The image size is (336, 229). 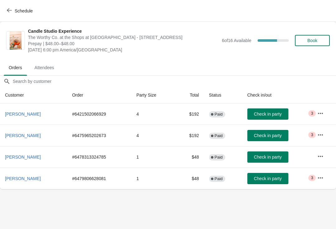 I want to click on input: Search by customer, so click(x=174, y=81).